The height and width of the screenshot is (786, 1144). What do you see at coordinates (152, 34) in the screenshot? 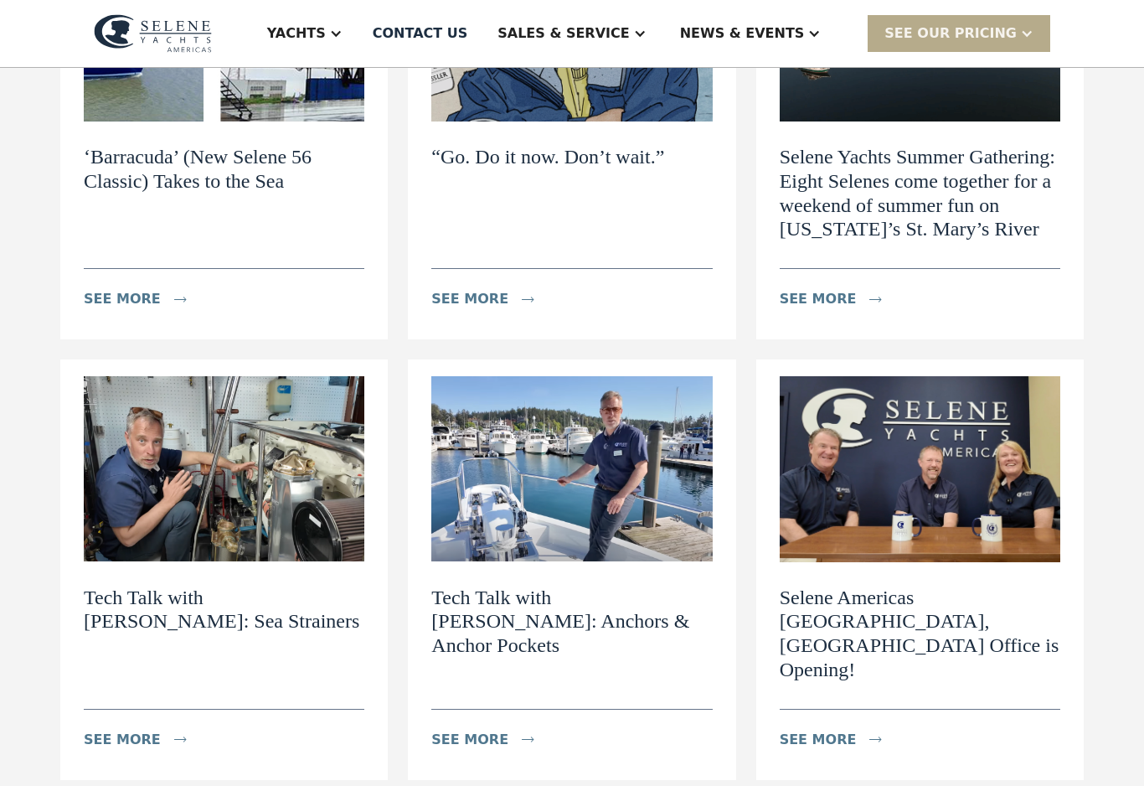
I see `img: logo` at bounding box center [152, 34].